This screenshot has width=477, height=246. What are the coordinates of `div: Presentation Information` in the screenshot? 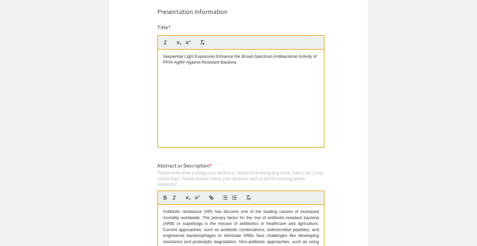 It's located at (238, 12).